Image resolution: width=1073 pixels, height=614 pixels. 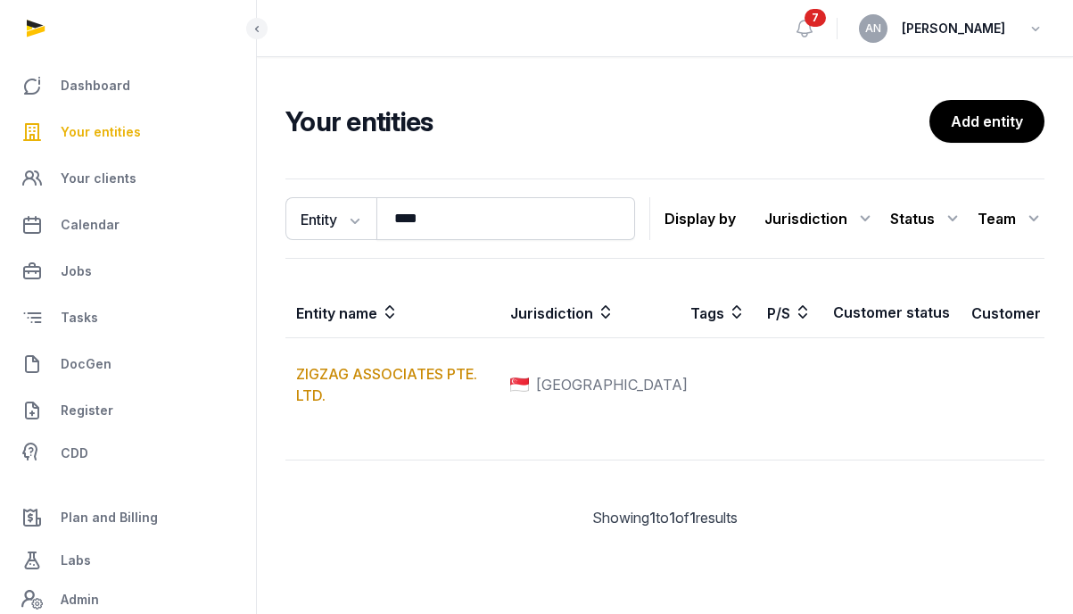 I want to click on a: Your entities, so click(x=128, y=132).